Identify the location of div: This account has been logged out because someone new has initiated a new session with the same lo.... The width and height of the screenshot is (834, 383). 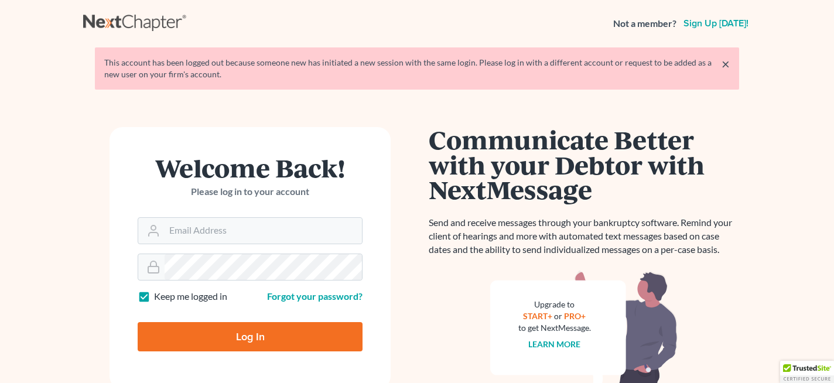
(417, 69).